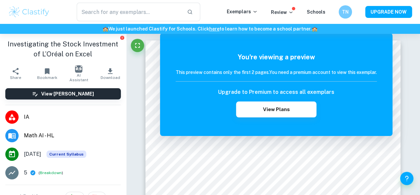 The image size is (420, 195). Describe the element at coordinates (122, 37) in the screenshot. I see `button: Report issue` at that location.